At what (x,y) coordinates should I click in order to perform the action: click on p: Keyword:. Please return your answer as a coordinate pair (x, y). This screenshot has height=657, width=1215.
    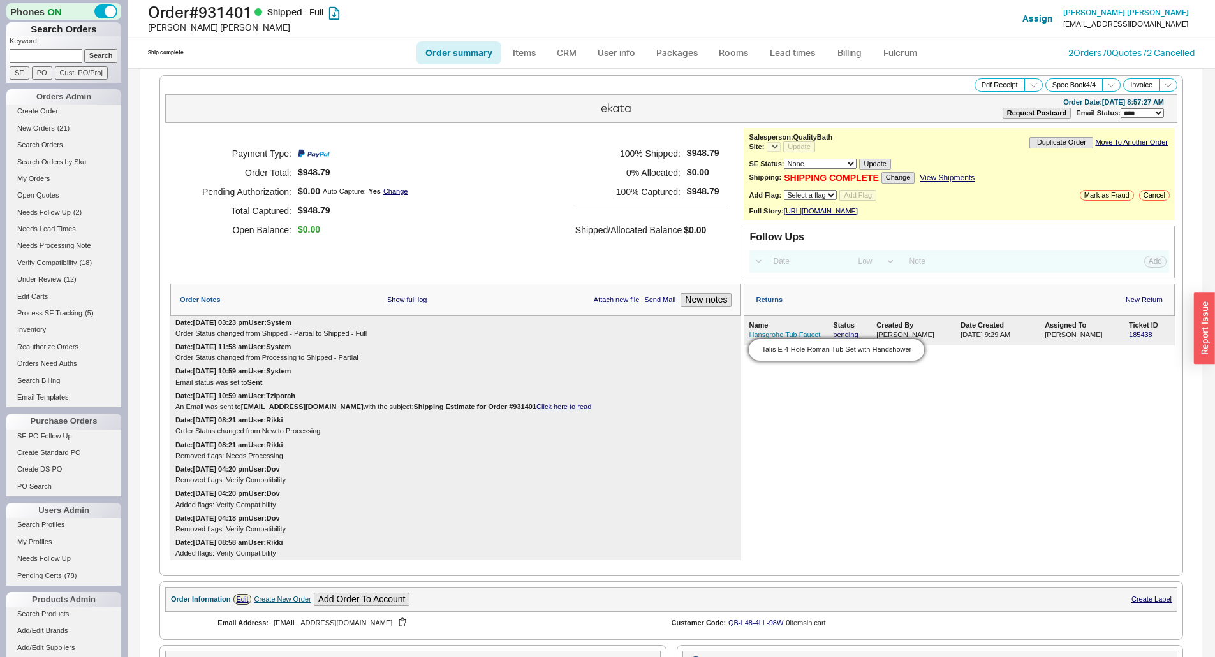
    Looking at the image, I should click on (65, 43).